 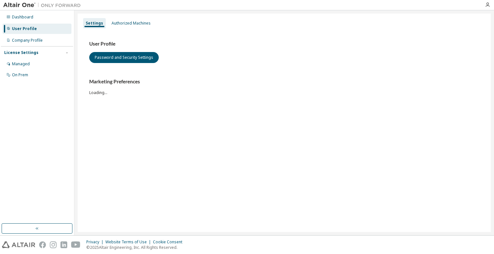 I want to click on div: User Profile, so click(x=24, y=29).